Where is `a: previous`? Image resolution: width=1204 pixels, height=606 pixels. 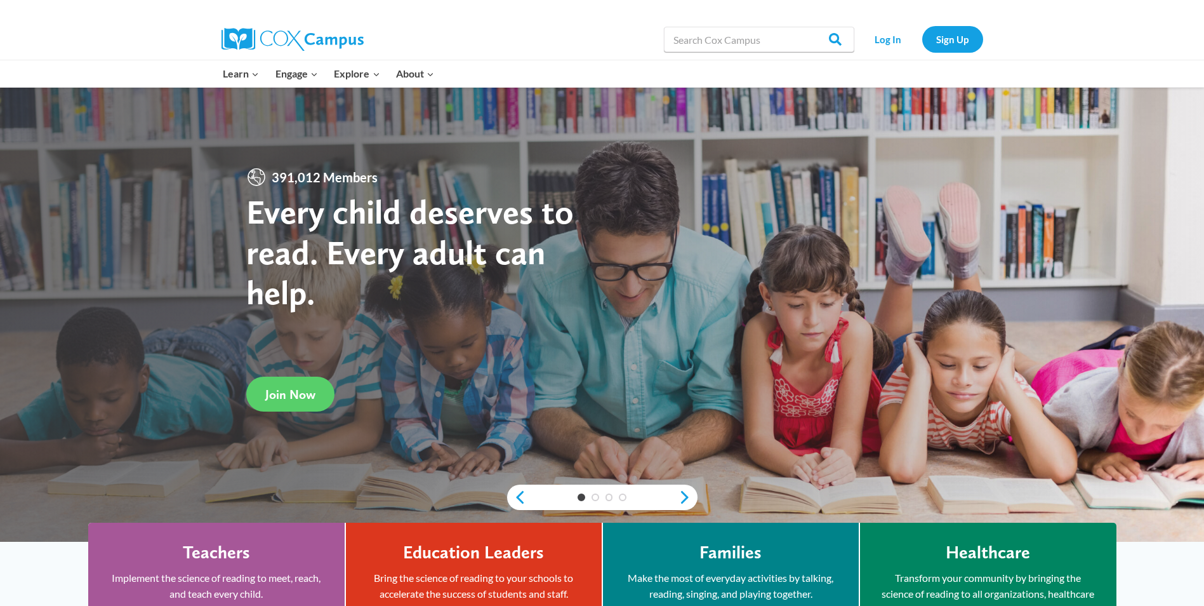 a: previous is located at coordinates (517, 497).